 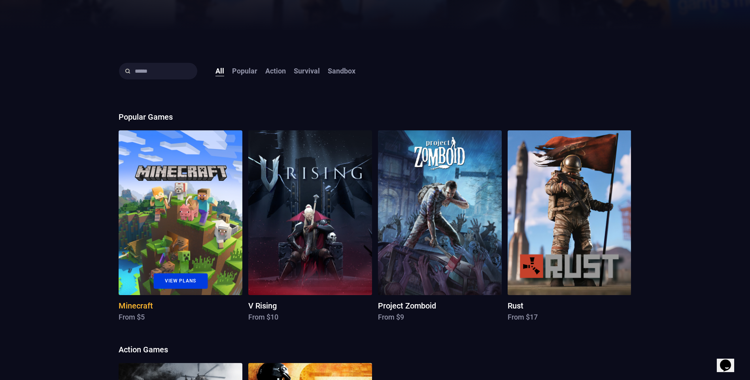 What do you see at coordinates (375, 117) in the screenshot?
I see `h2: Popular Games` at bounding box center [375, 117].